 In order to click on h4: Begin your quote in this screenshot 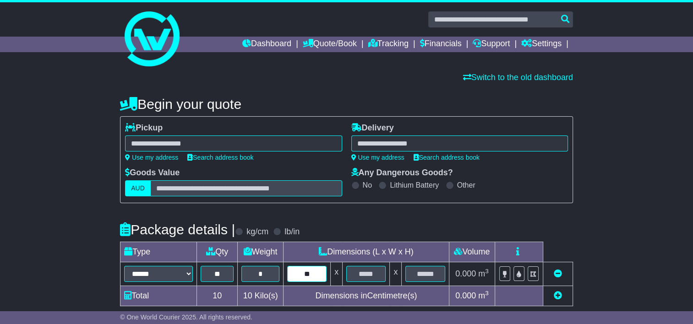, I will do `click(346, 104)`.